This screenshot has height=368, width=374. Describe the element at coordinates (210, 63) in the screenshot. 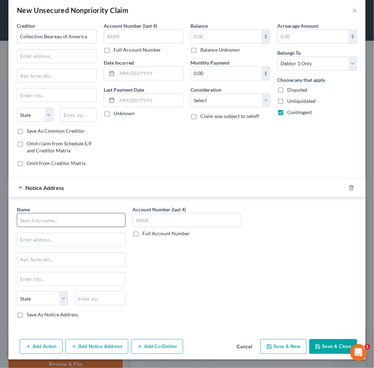

I see `label: Monthly Payment` at that location.